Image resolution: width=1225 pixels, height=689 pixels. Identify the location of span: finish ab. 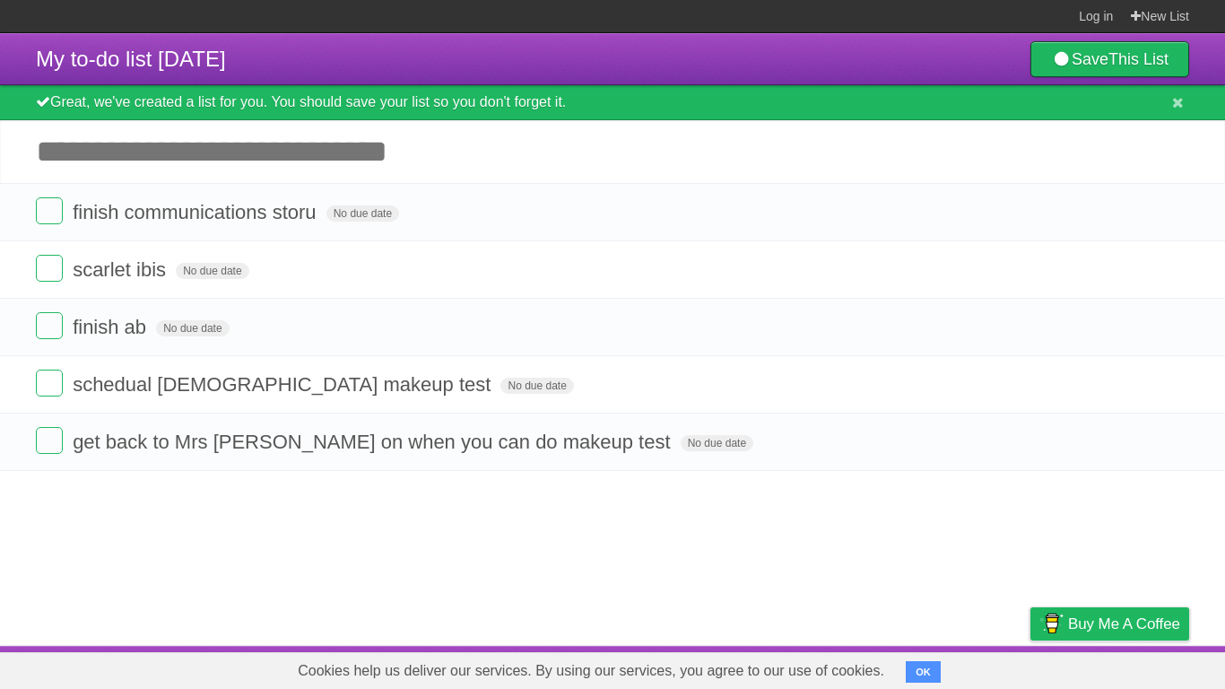
(111, 327).